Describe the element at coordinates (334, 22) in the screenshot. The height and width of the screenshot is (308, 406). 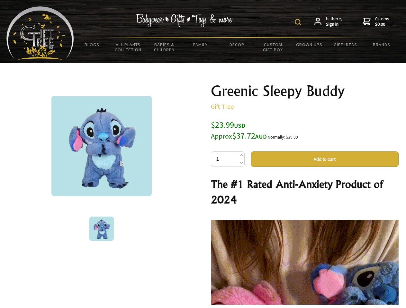
I see `span: Hi there,` at that location.